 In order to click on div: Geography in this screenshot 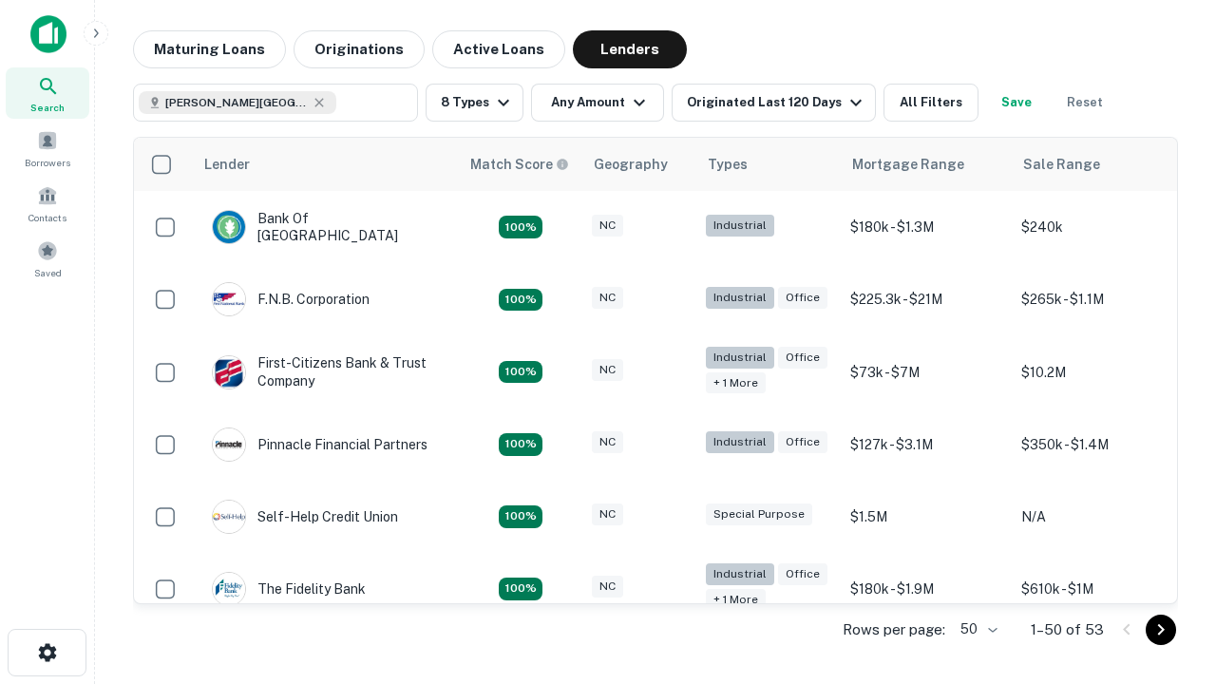, I will do `click(631, 164)`.